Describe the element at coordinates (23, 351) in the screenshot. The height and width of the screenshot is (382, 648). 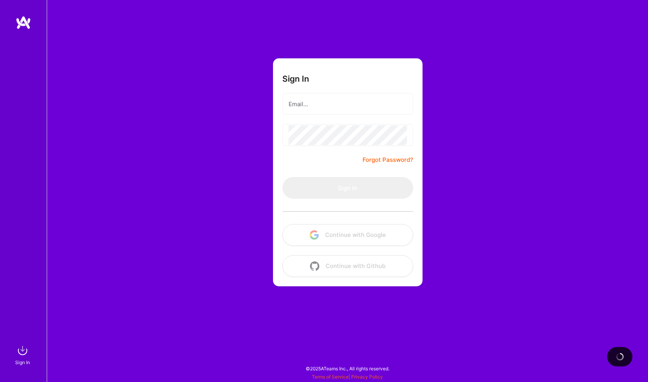
I see `img: sign in` at that location.